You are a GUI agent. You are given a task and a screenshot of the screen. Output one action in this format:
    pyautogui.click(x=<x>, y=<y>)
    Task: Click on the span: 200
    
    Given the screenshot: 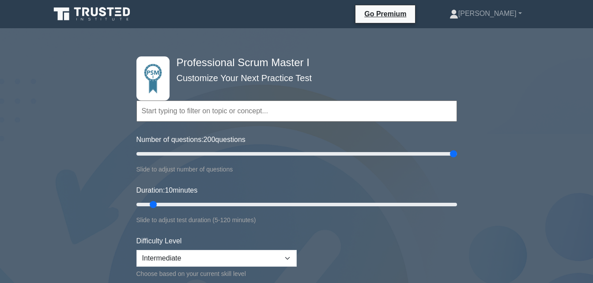 What is the action you would take?
    pyautogui.click(x=209, y=139)
    